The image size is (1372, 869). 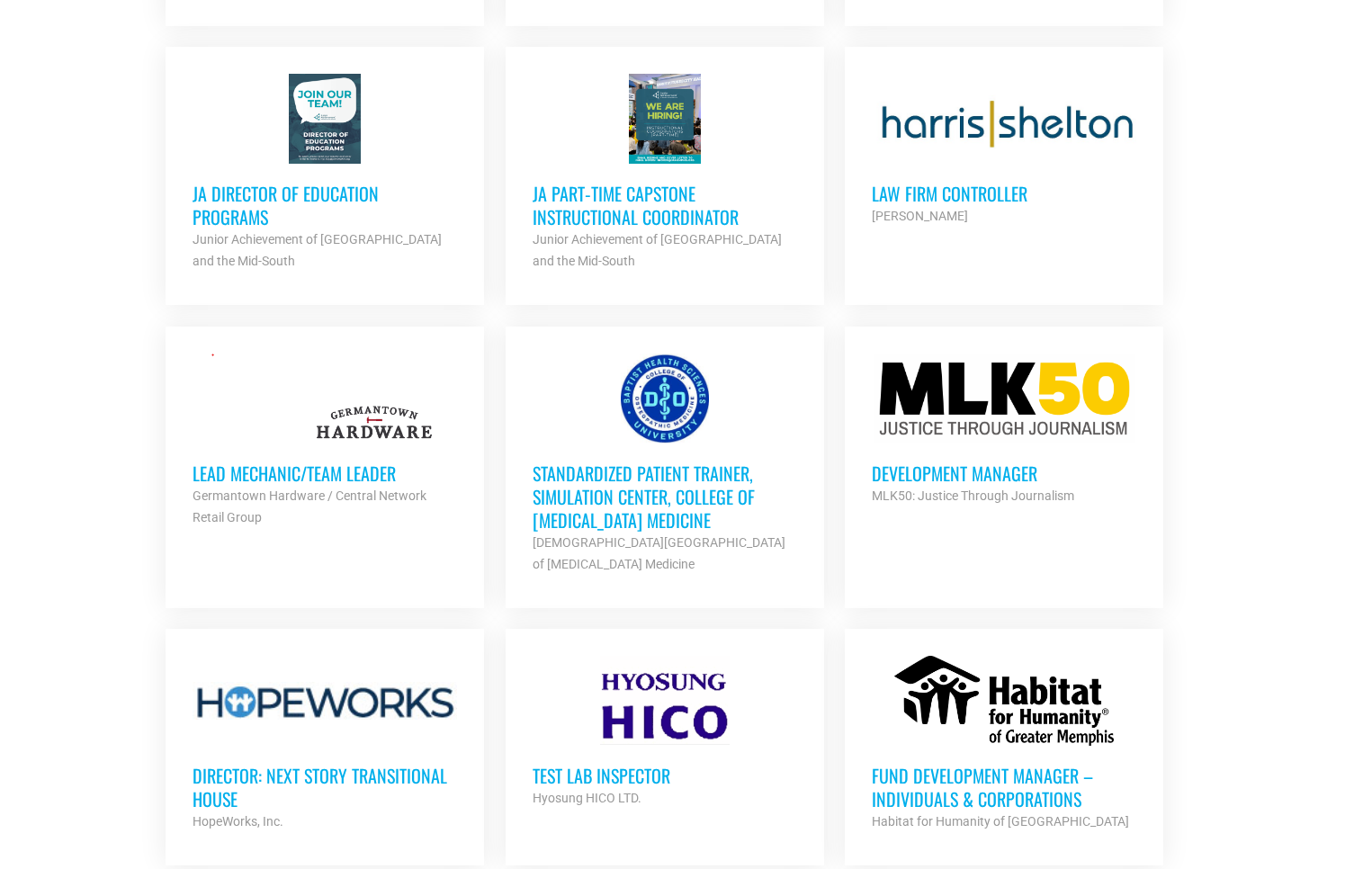 I want to click on h3: Director: Next Story Transitional House, so click(x=325, y=787).